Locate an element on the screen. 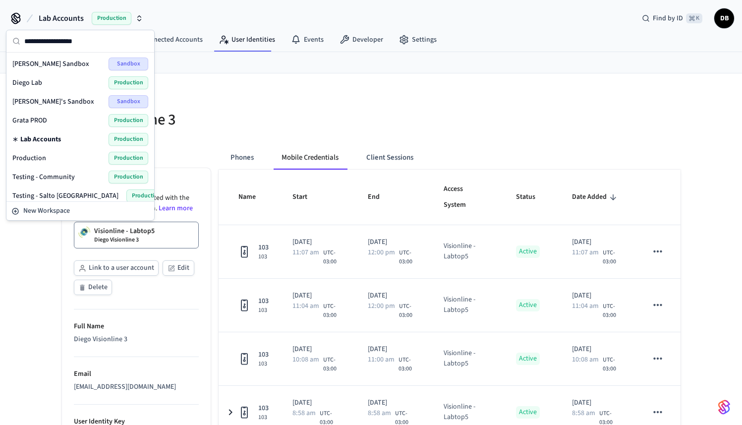 The height and width of the screenshot is (425, 742). button: Delete is located at coordinates (93, 287).